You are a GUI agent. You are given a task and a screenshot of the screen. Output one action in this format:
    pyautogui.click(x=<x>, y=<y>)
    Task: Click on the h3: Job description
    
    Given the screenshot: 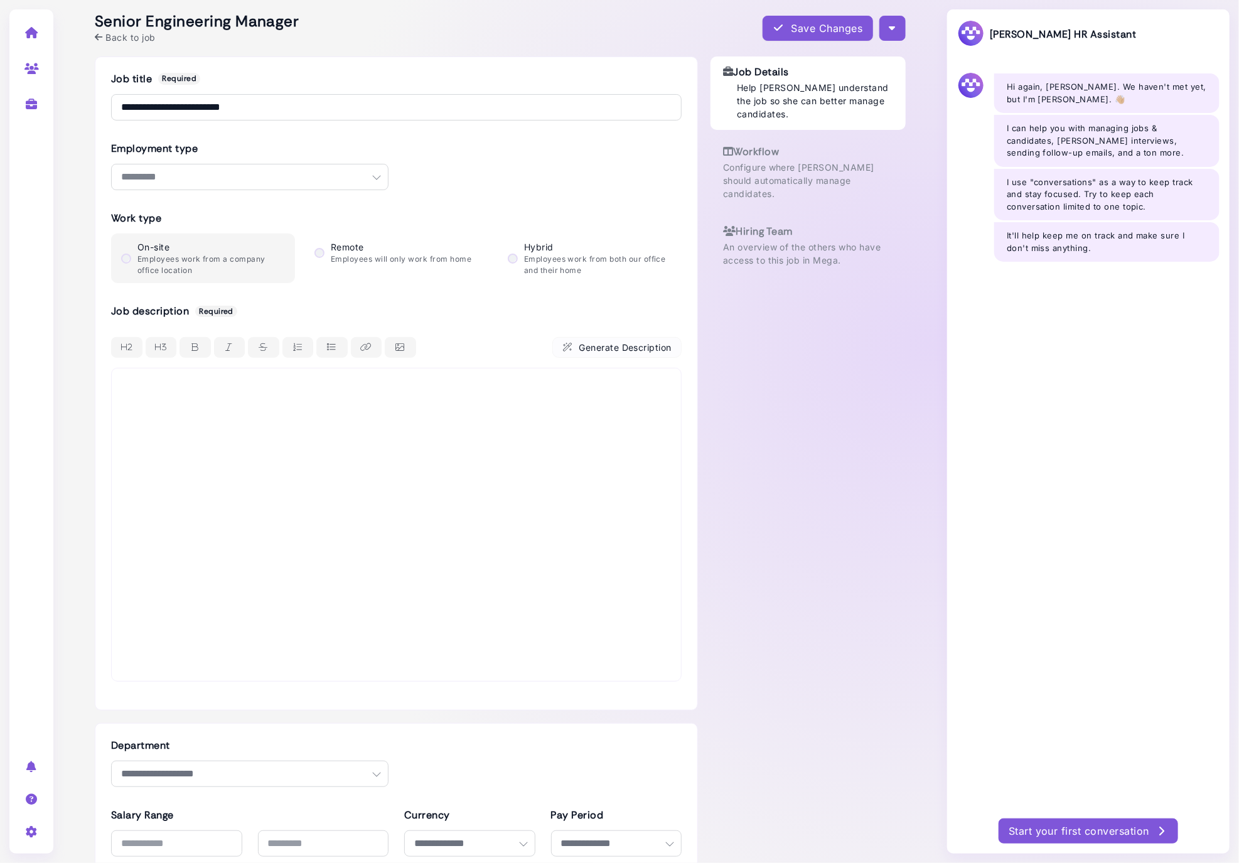 What is the action you would take?
    pyautogui.click(x=396, y=311)
    